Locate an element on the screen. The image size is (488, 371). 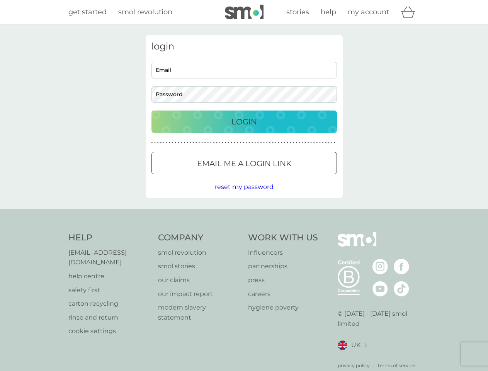
h3: login is located at coordinates (244, 46).